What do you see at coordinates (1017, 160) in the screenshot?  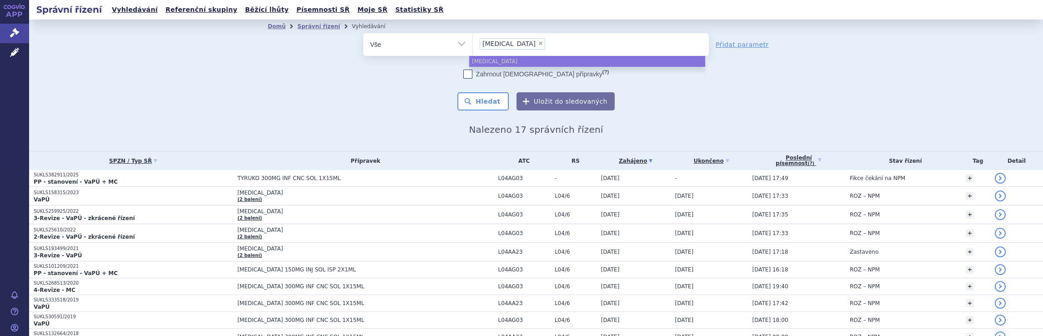 I see `th: Detail` at bounding box center [1017, 160].